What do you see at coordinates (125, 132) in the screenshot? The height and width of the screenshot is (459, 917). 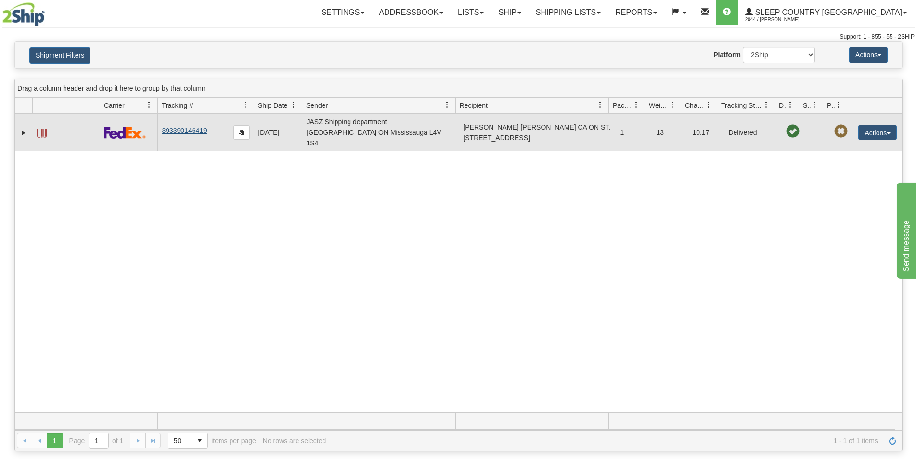 I see `img: 2 - FedEx Express®` at bounding box center [125, 132].